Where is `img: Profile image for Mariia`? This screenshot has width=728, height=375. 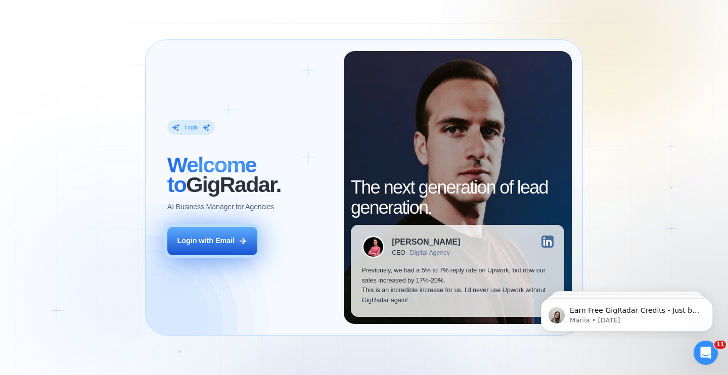
img: Profile image for Mariia is located at coordinates (31, 38).